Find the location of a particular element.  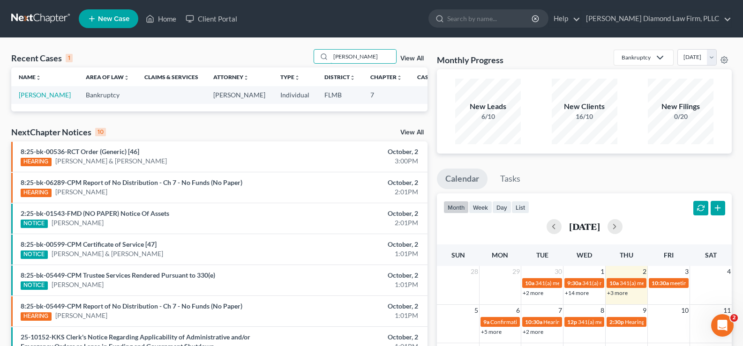

button: week is located at coordinates (480, 207).